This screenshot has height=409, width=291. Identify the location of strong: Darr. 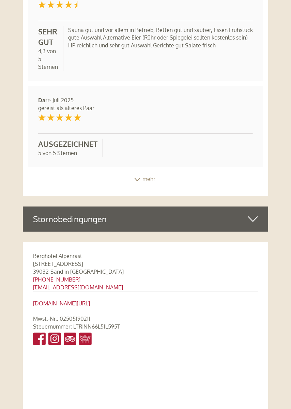
(44, 100).